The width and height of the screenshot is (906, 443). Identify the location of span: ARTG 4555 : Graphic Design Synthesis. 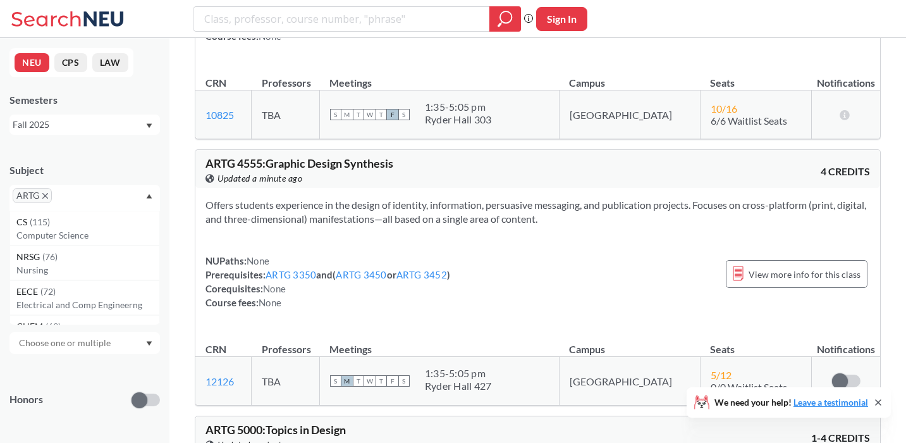
(299, 163).